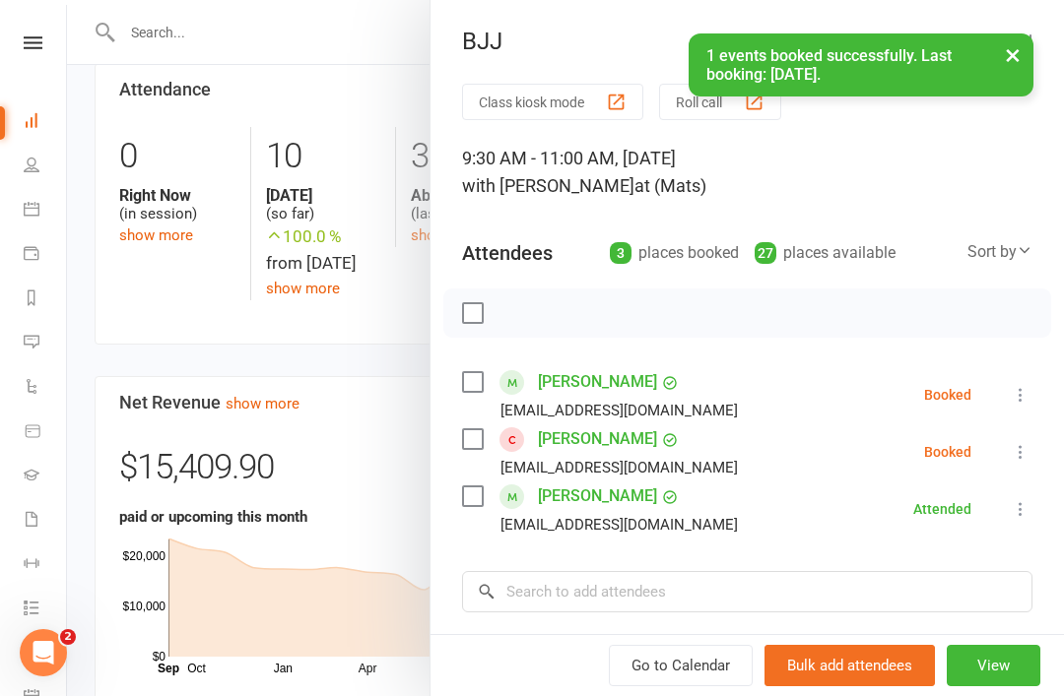 This screenshot has width=1064, height=696. What do you see at coordinates (1000, 252) in the screenshot?
I see `div: Sort by` at bounding box center [1000, 252].